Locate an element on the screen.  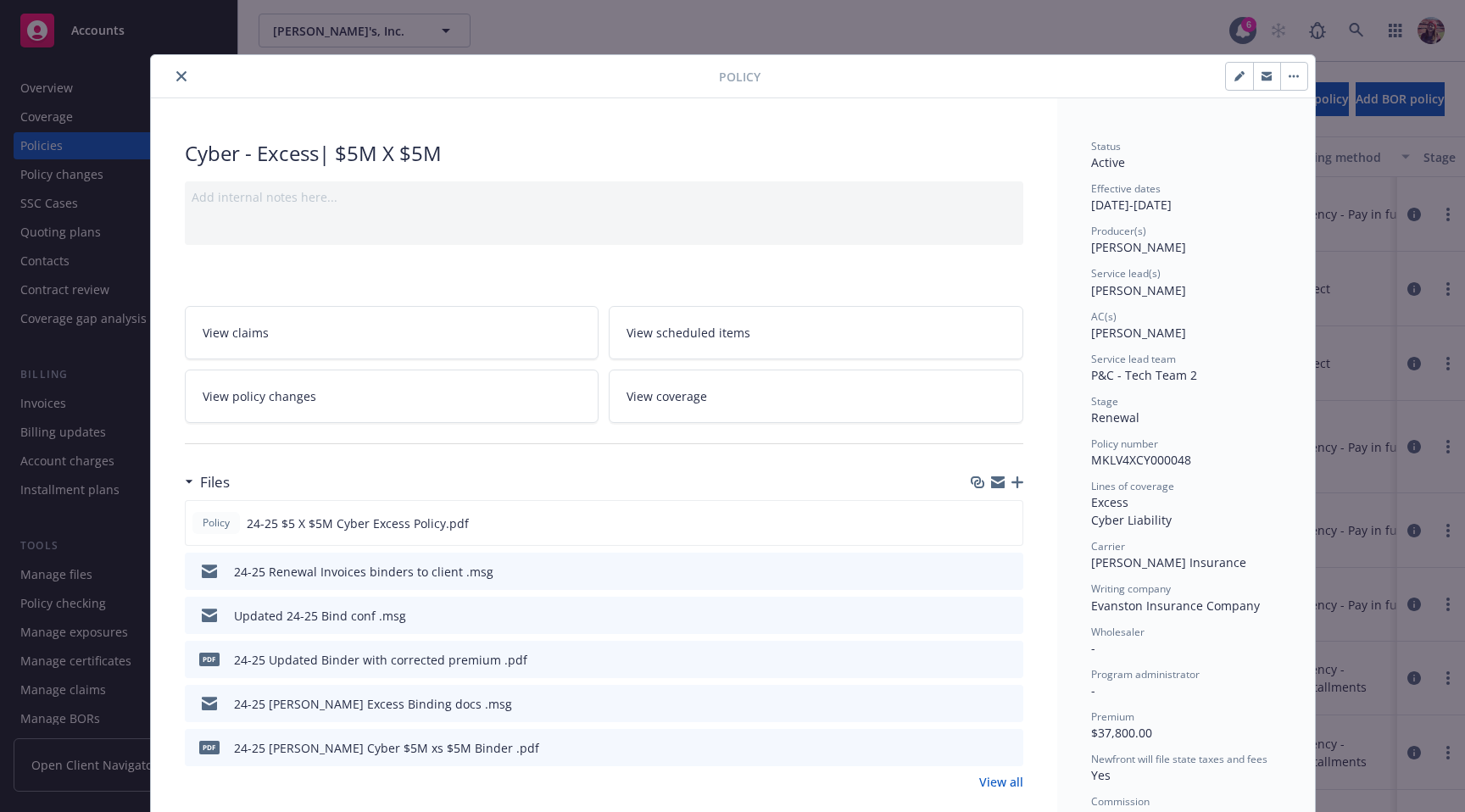
div: Updated 24-25 Bind conf .msg is located at coordinates (319, 615).